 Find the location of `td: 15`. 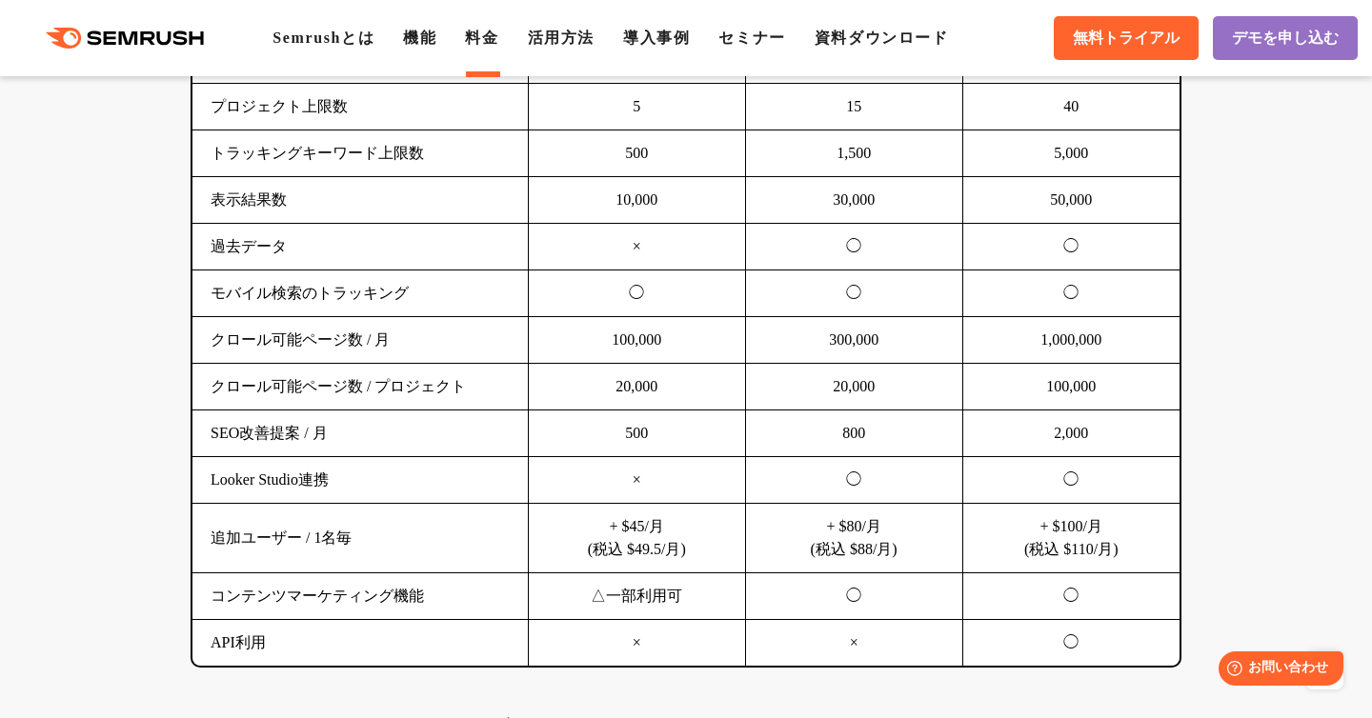

td: 15 is located at coordinates (854, 107).